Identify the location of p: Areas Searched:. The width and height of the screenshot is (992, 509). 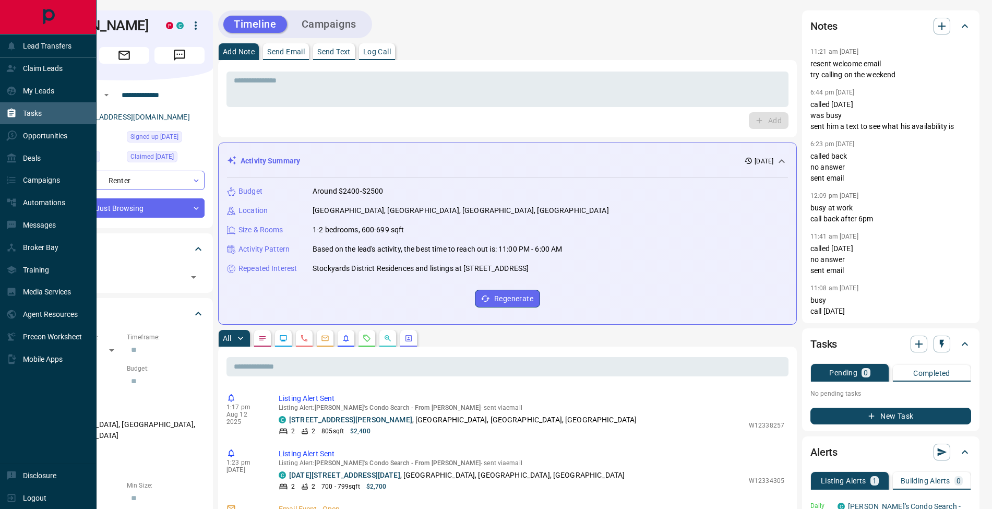
(124, 411).